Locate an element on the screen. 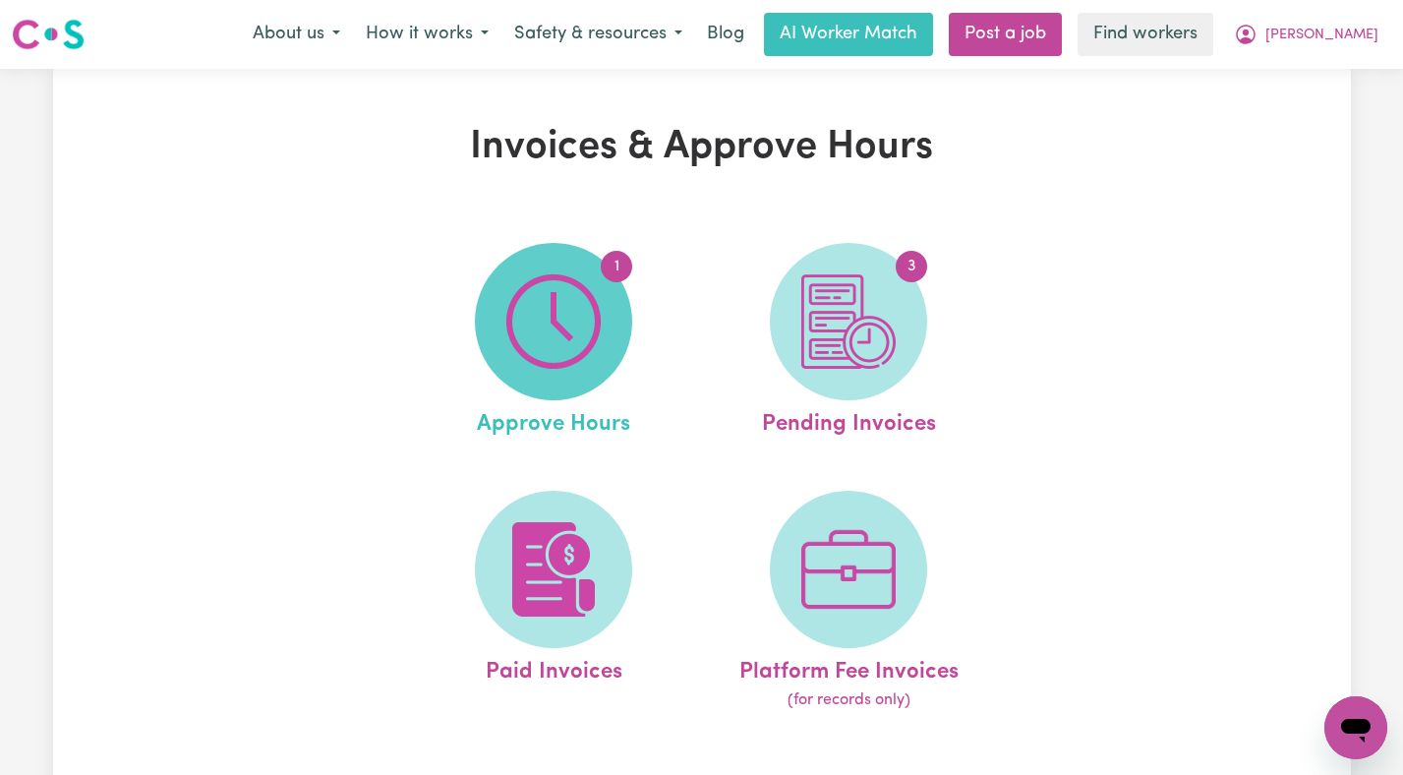 Image resolution: width=1403 pixels, height=775 pixels. span: Approve Hours is located at coordinates (553, 421).